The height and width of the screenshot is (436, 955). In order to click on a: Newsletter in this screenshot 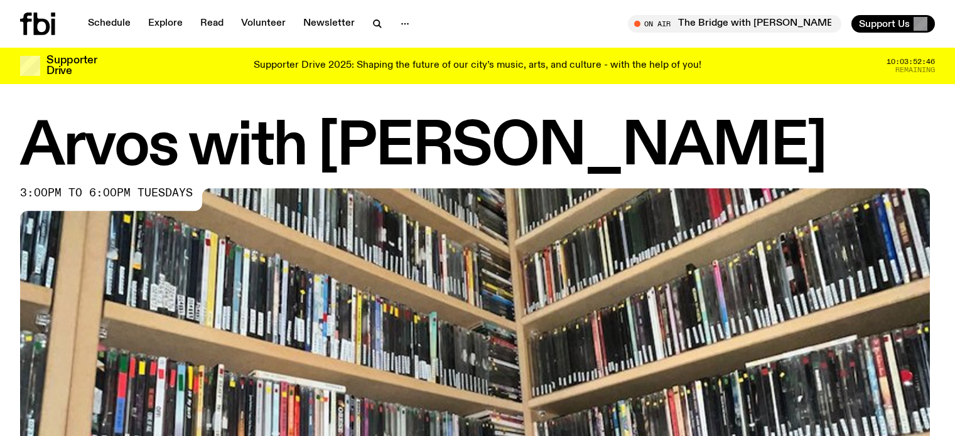, I will do `click(329, 24)`.